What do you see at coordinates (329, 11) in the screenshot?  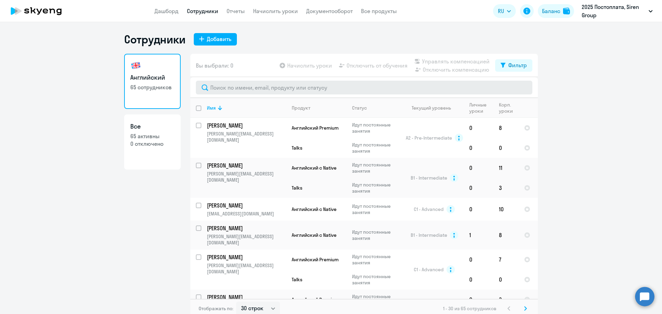 I see `a: Документооборот` at bounding box center [329, 11].